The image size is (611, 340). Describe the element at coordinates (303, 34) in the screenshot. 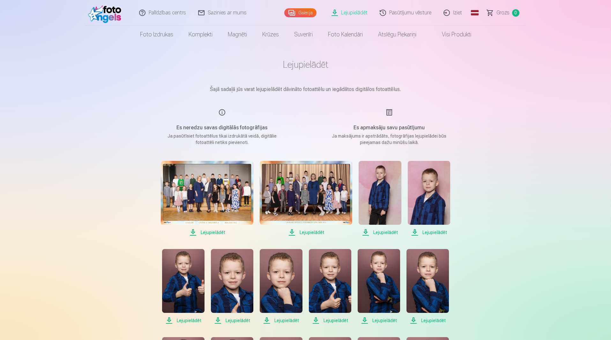

I see `a: Suvenīri` at that location.